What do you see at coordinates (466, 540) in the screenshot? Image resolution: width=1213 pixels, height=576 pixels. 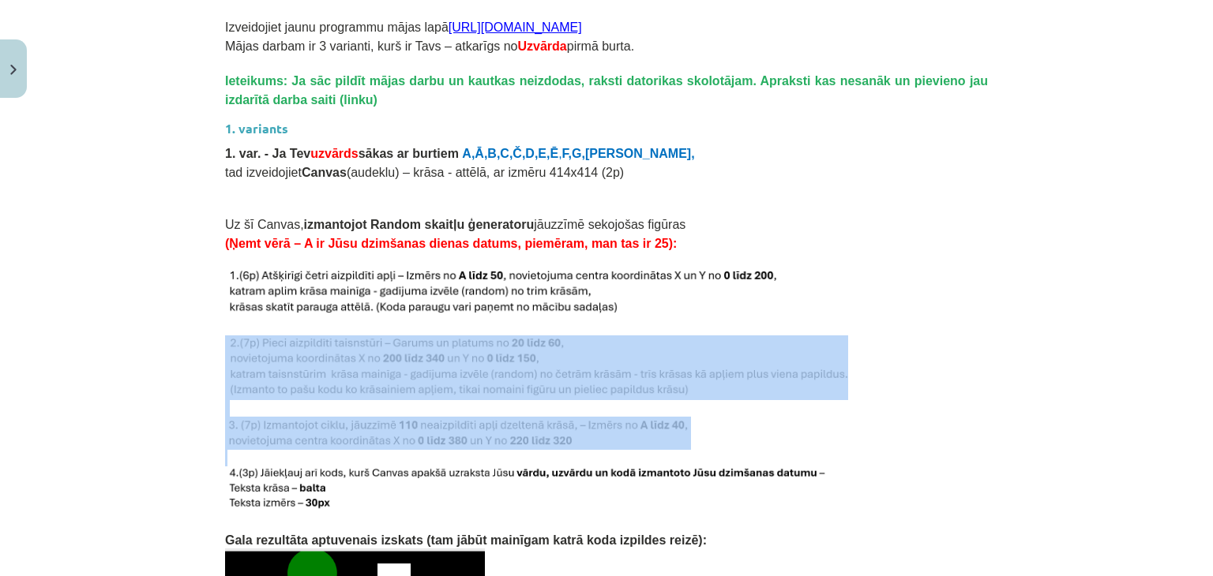 I see `span: Gala rezultāta aptuvenais izskats (tam jābūt mainīgam katrā koda izpildes reizē):` at bounding box center [466, 540].